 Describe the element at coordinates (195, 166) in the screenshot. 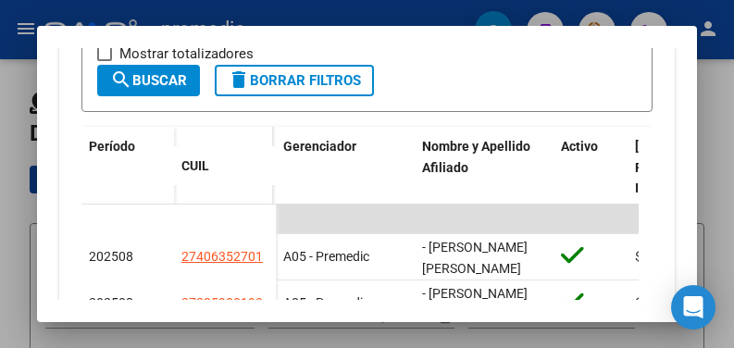

I see `span: CUIL` at that location.